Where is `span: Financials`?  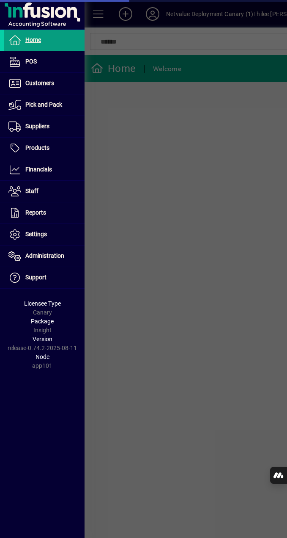
span: Financials is located at coordinates (39, 169).